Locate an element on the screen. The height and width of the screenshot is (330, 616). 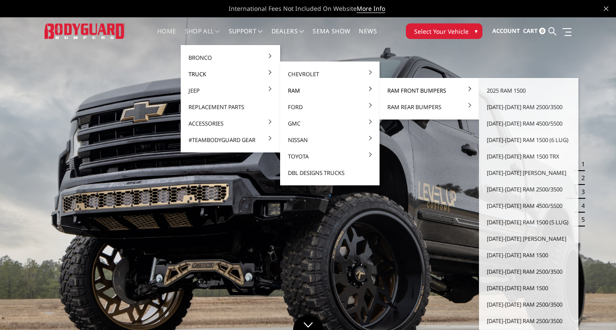
a: Dealers is located at coordinates (288, 36).